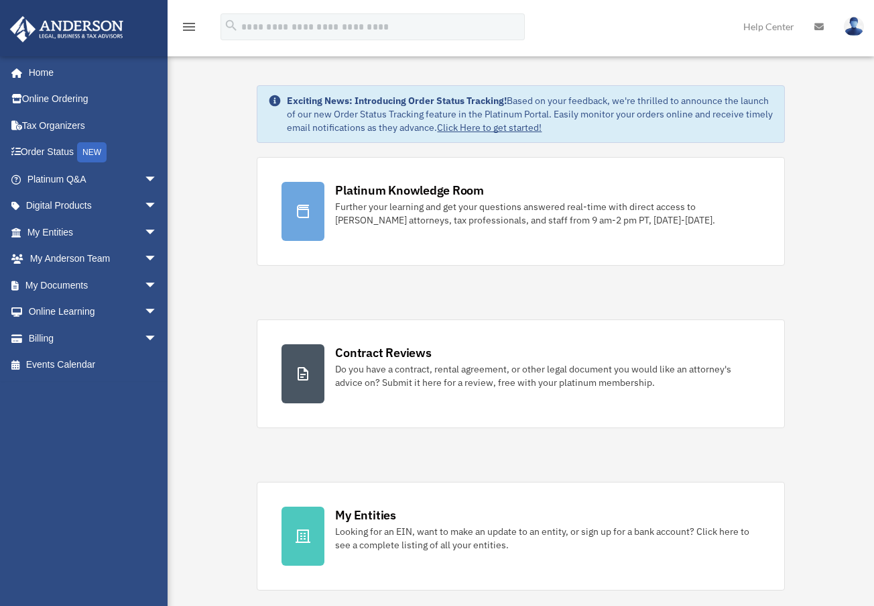 This screenshot has height=606, width=874. I want to click on a: Online Ordering, so click(93, 99).